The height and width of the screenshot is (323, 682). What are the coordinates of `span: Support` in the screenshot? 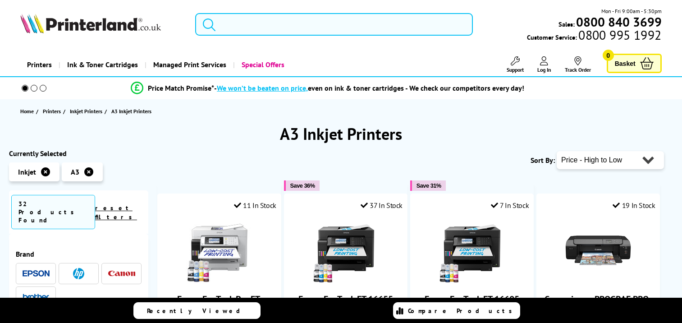 It's located at (515, 69).